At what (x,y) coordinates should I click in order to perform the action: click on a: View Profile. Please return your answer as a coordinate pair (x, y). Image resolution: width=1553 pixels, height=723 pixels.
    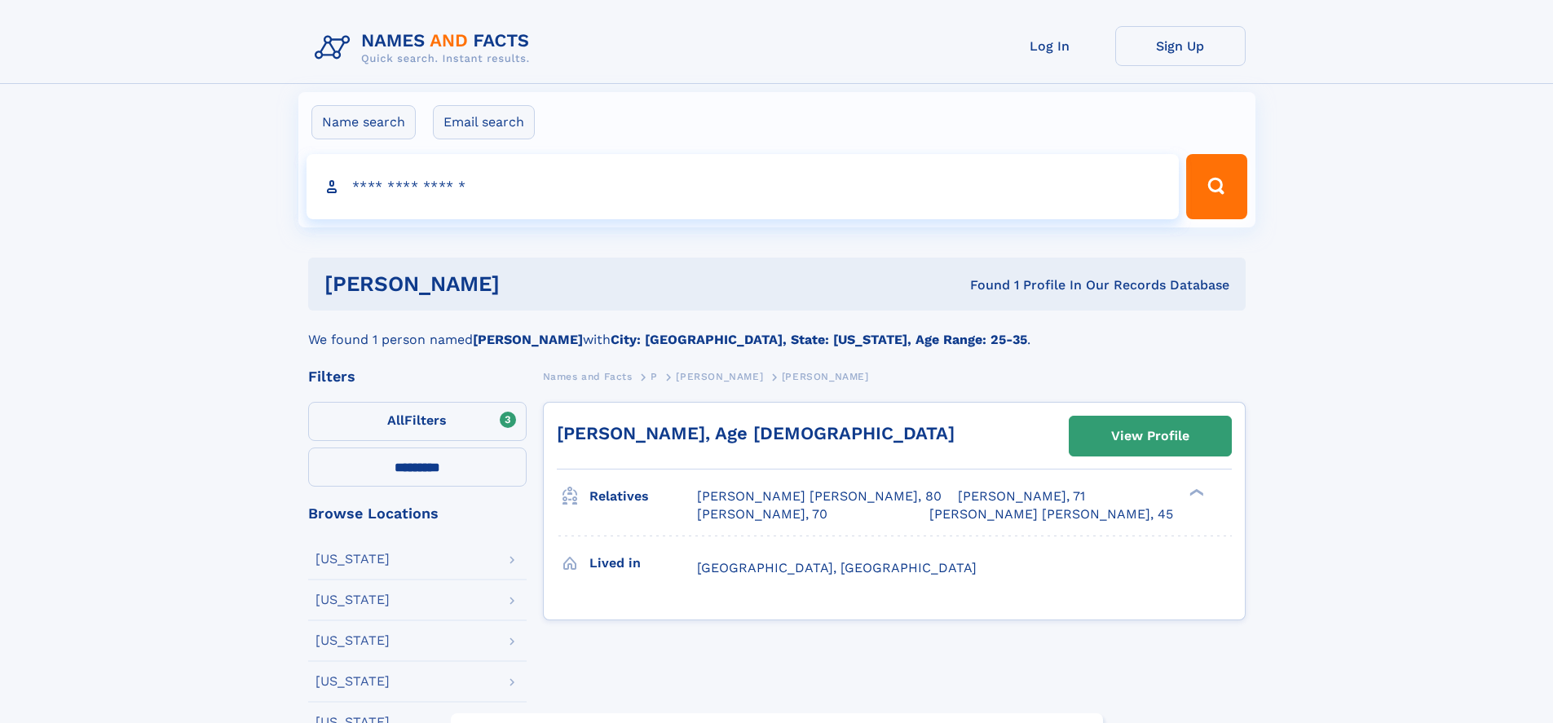
    Looking at the image, I should click on (1150, 436).